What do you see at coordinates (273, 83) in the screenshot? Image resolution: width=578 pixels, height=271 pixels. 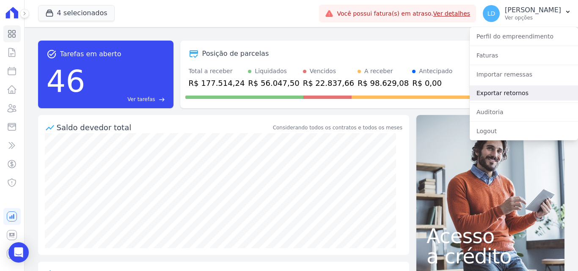 I see `div: R$ 56.047,50` at bounding box center [273, 83].